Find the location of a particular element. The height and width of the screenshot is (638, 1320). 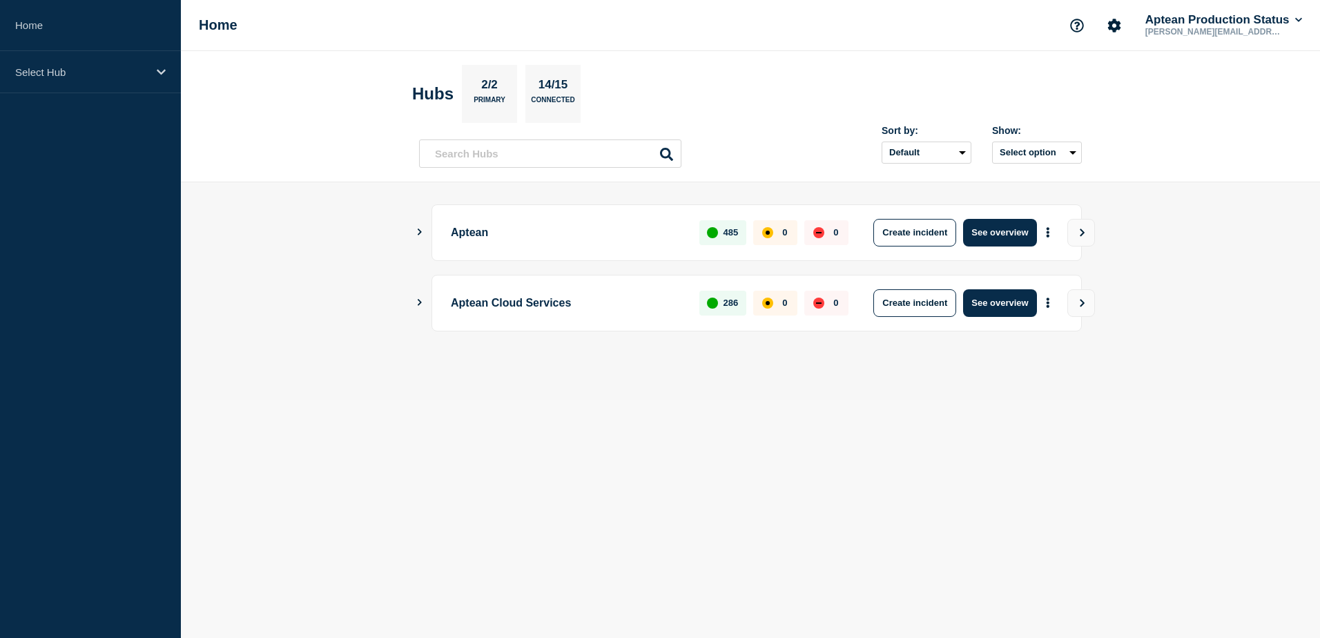

p: Aptean is located at coordinates (567, 233).